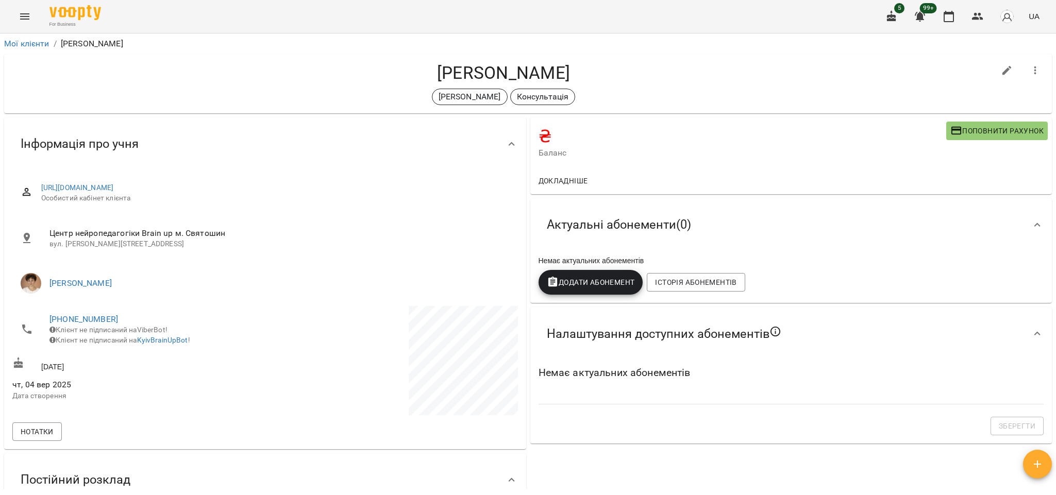 The width and height of the screenshot is (1056, 495). I want to click on span: Клієнт не підписаний на !, so click(120, 340).